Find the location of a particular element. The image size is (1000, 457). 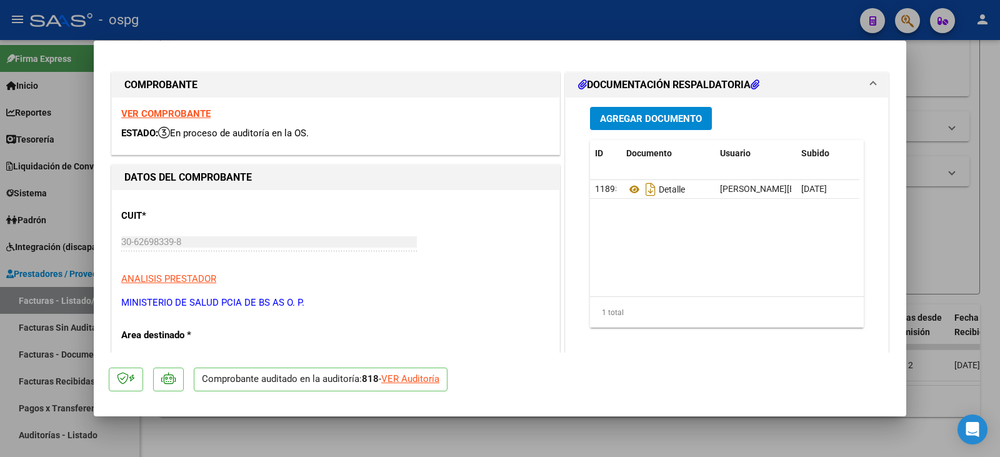

span: En proceso de auditoría en la OS. is located at coordinates (233, 133).